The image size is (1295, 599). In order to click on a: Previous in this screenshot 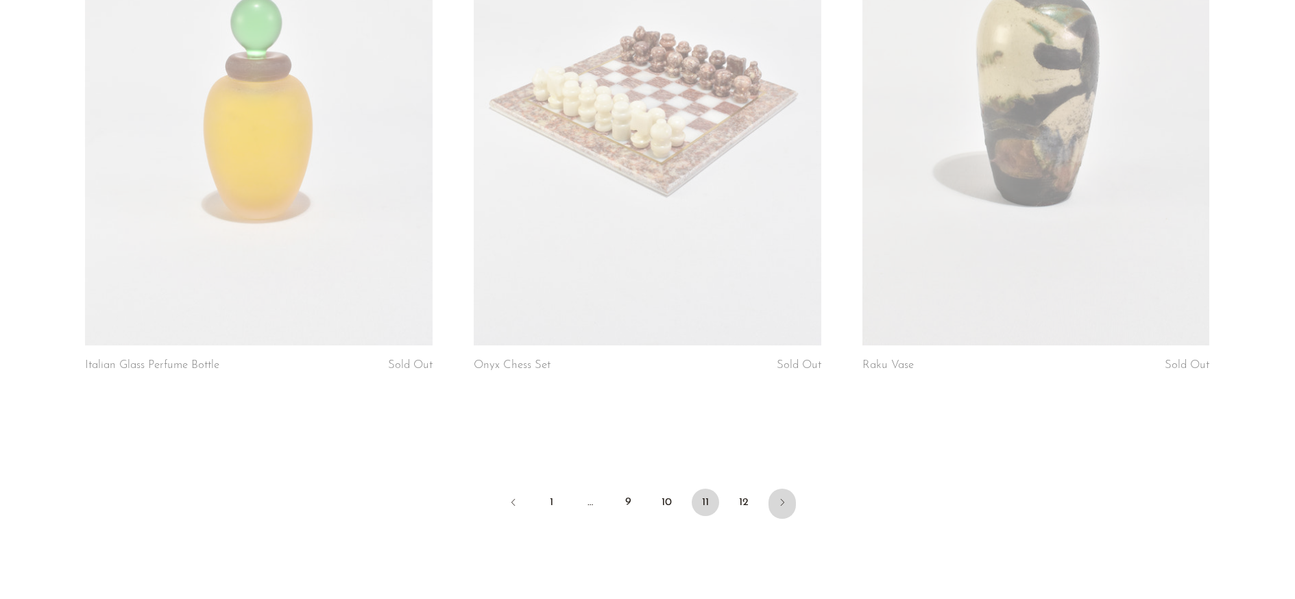, I will do `click(513, 504)`.